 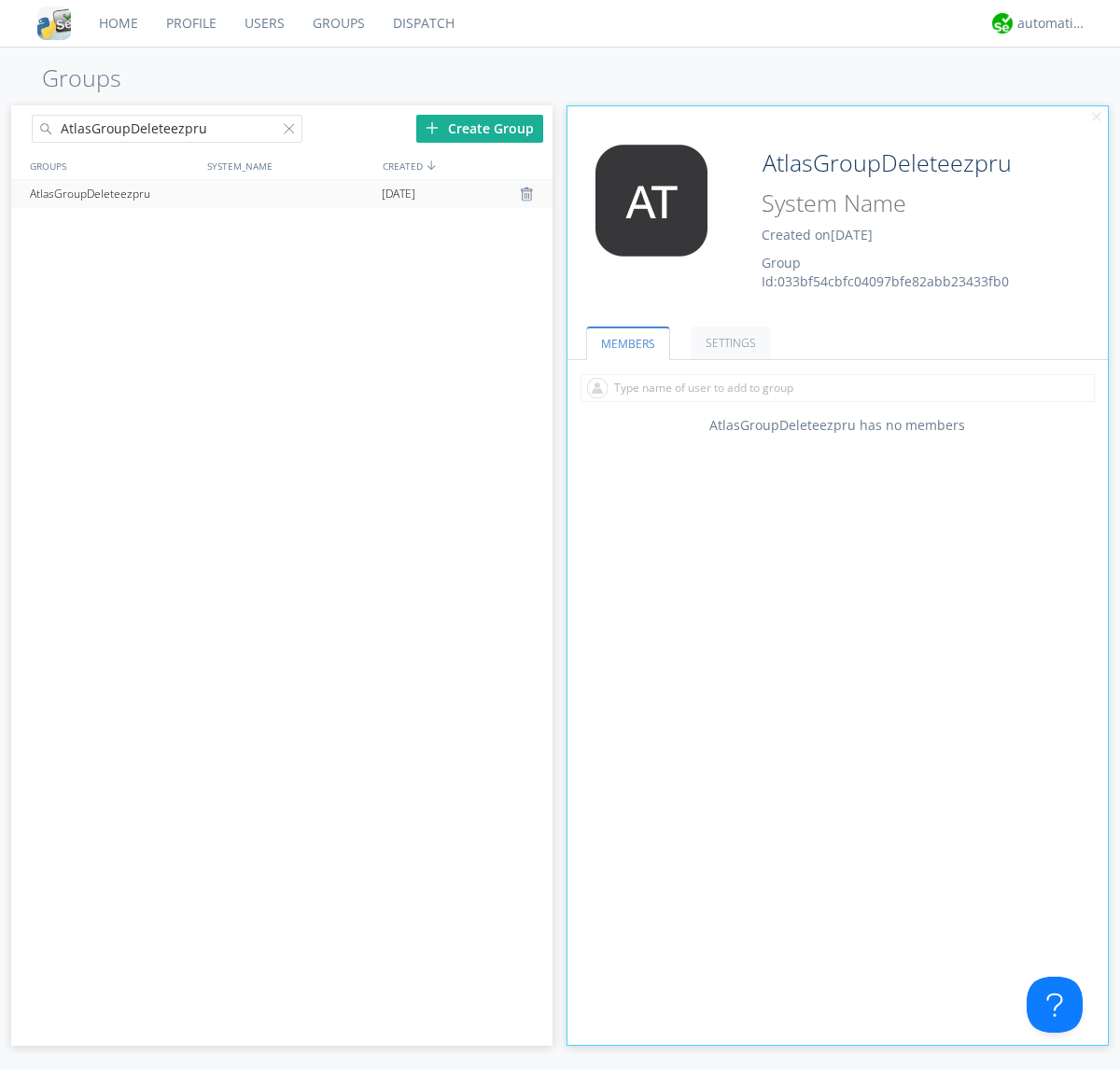 I want to click on a: SETTINGS, so click(x=731, y=342).